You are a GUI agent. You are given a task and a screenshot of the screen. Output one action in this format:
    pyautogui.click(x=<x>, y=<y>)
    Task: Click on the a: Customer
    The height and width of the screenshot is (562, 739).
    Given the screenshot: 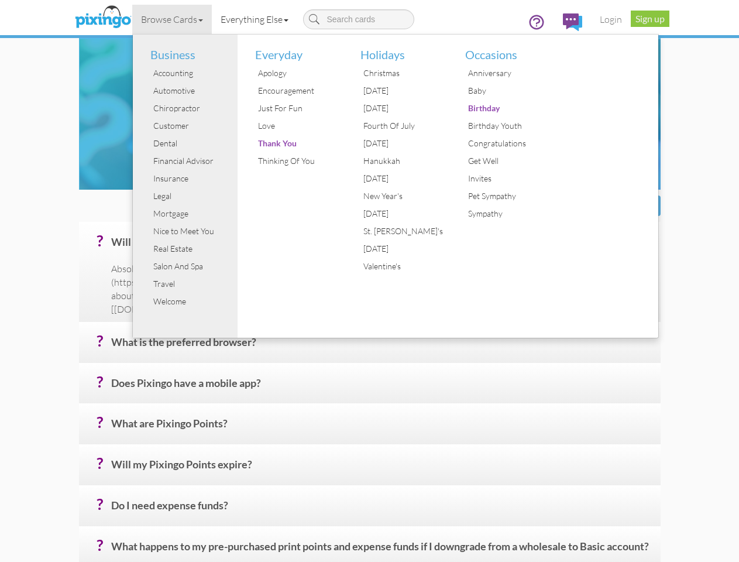 What is the action you would take?
    pyautogui.click(x=190, y=126)
    